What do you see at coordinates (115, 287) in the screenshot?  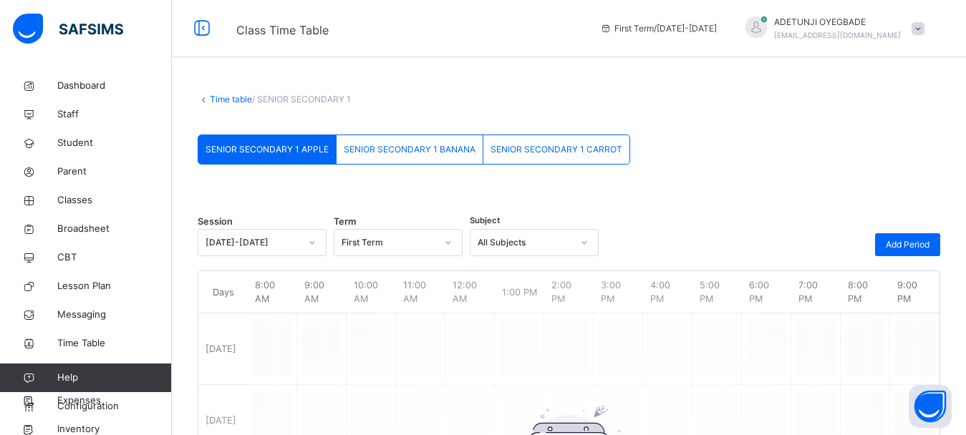 I see `span: Lesson Plan` at bounding box center [115, 287].